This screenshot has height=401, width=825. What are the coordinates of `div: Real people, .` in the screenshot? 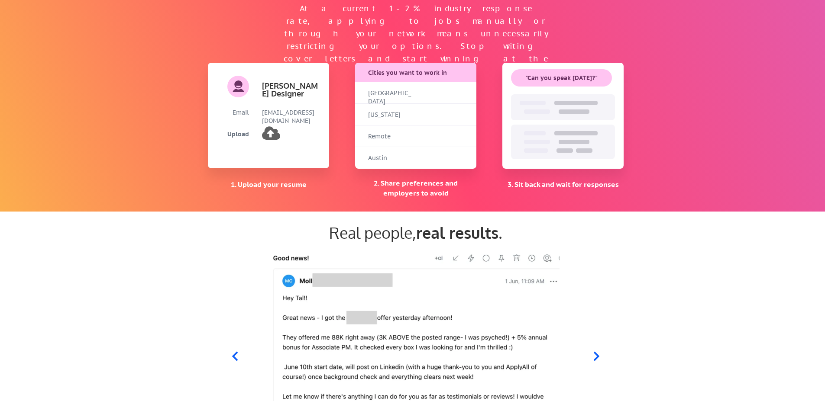 It's located at (416, 232).